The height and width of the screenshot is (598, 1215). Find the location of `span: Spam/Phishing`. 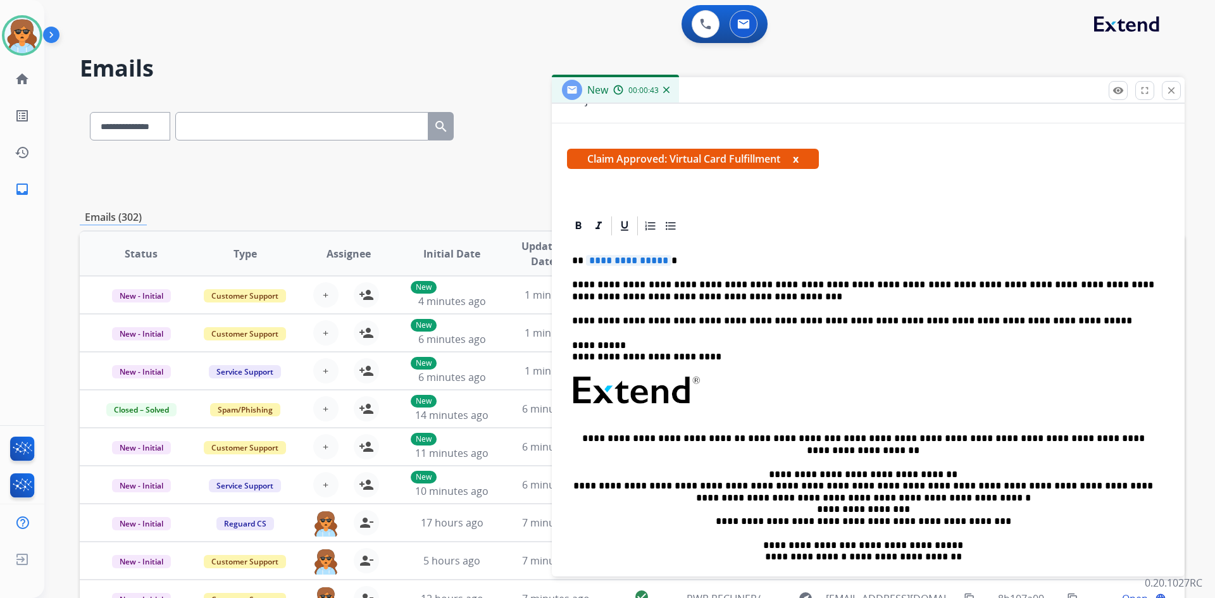

span: Spam/Phishing is located at coordinates (245, 409).